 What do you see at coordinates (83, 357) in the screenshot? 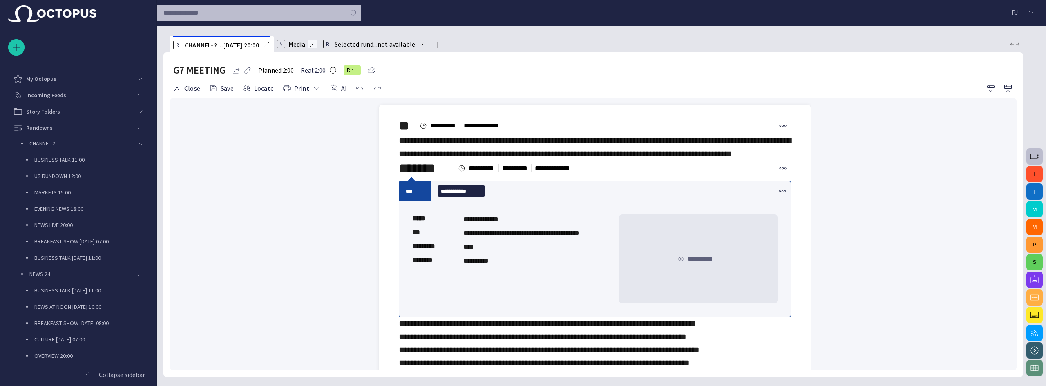
I see `div: OVERVIEW 20:00` at bounding box center [83, 357].